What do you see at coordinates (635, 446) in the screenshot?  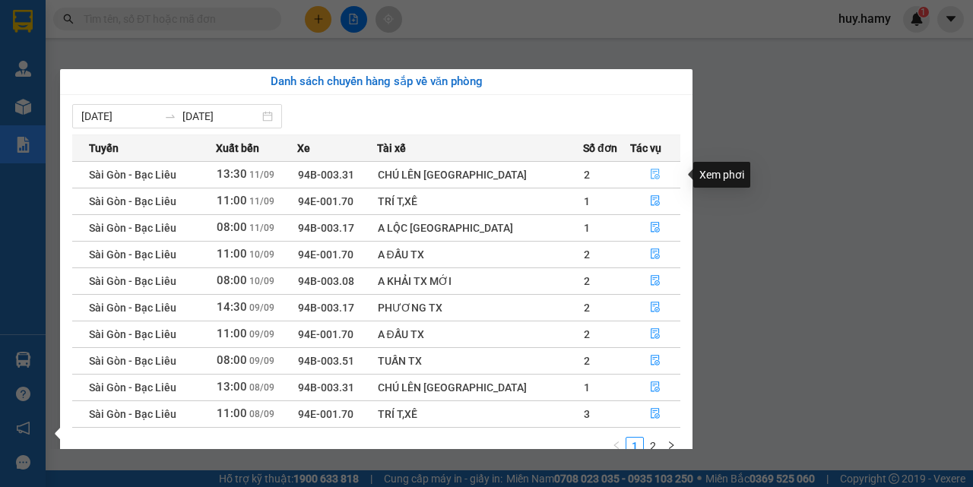 I see `li: 1` at bounding box center [635, 446].